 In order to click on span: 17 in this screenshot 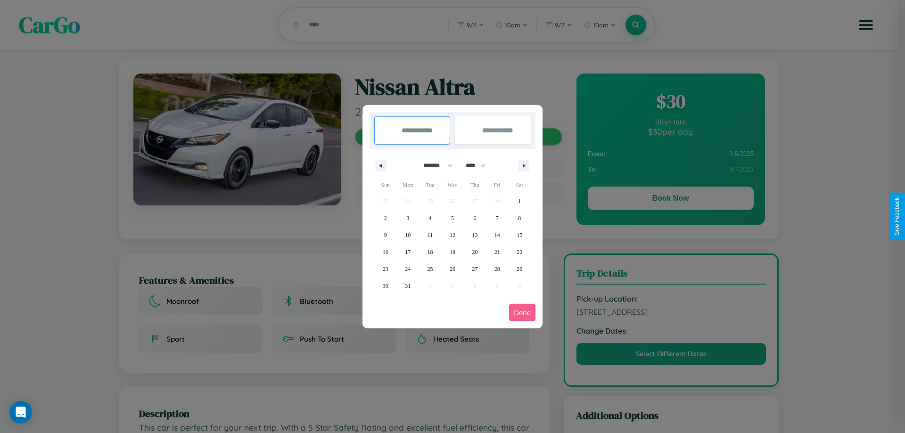, I will do `click(408, 252)`.